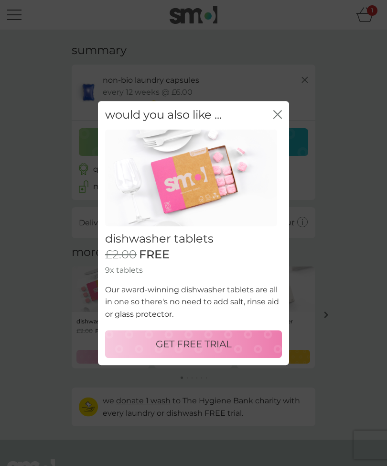 The width and height of the screenshot is (387, 466). What do you see at coordinates (164, 115) in the screenshot?
I see `h2: would you also like ...` at bounding box center [164, 115].